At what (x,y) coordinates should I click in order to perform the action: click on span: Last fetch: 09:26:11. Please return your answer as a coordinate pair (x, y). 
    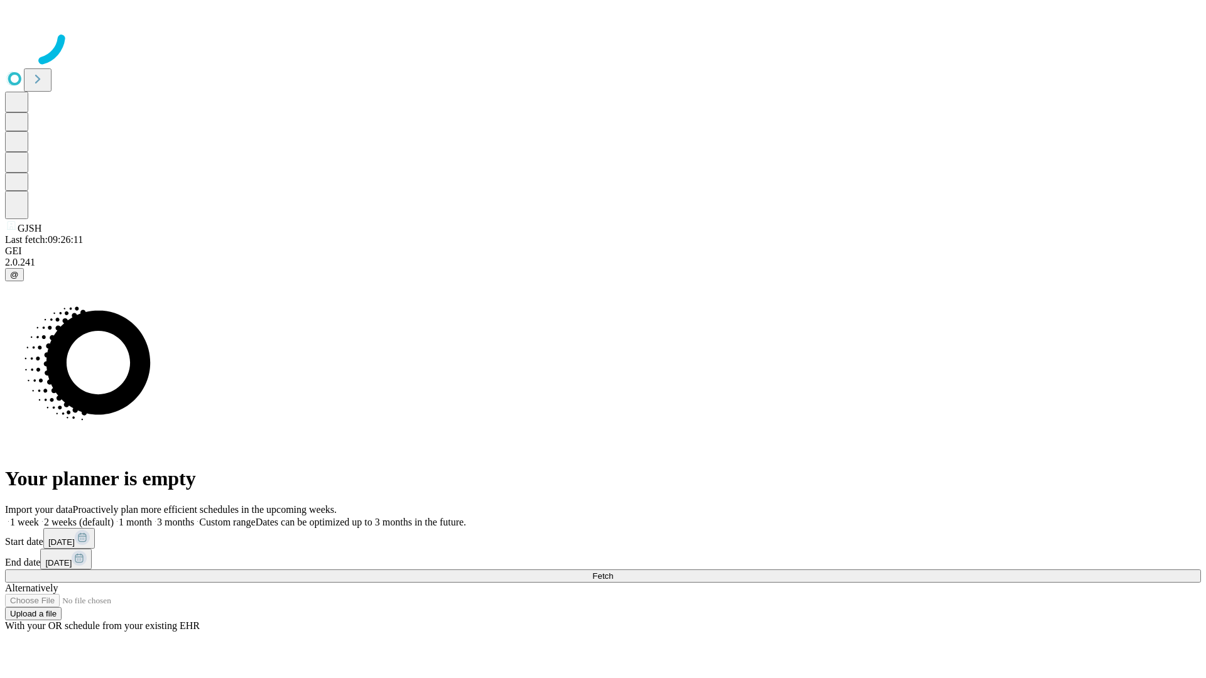
    Looking at the image, I should click on (44, 239).